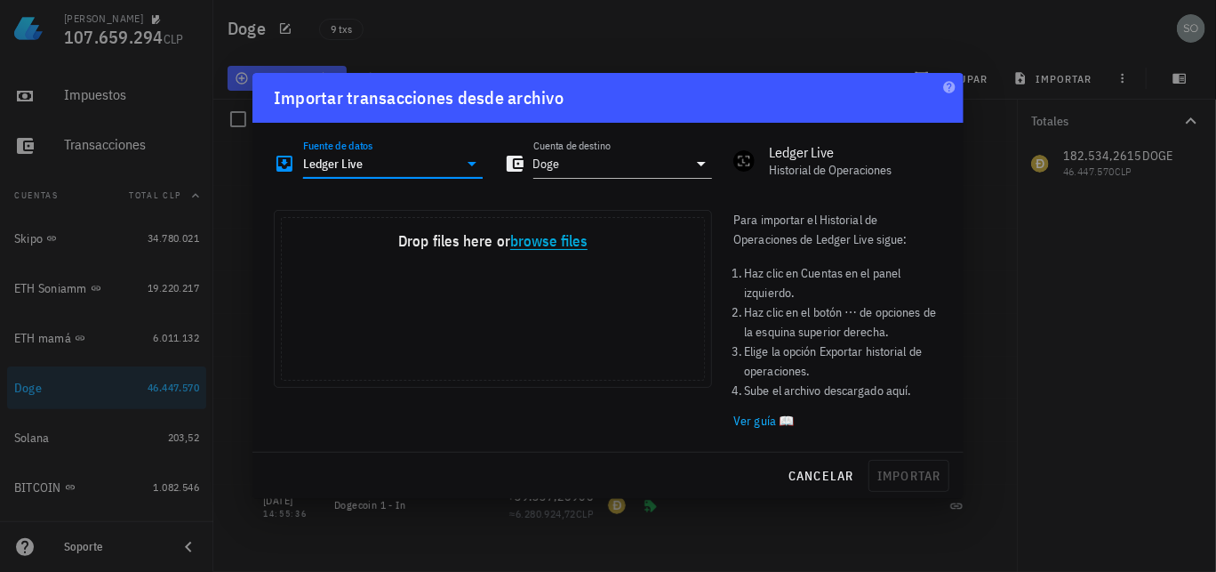 The image size is (1216, 572). What do you see at coordinates (764, 421) in the screenshot?
I see `a: Ver guía 📖` at bounding box center [764, 421].